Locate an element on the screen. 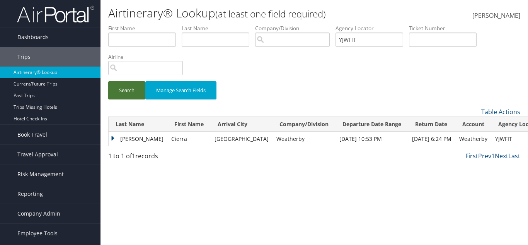  h1: Airtinerary® Lookup is located at coordinates (246, 13).